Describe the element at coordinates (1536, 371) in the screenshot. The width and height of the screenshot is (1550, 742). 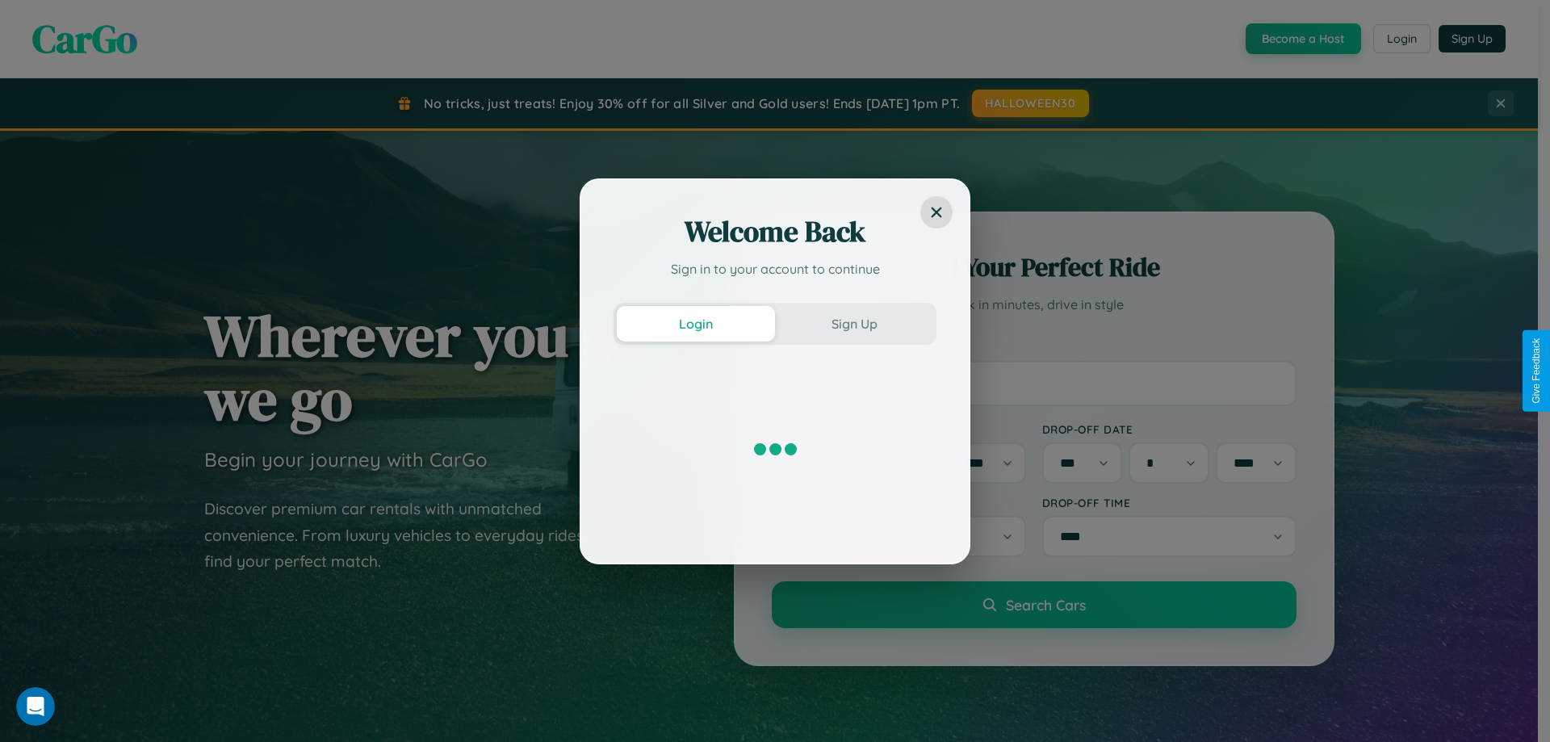
I see `div: Give Feedback` at that location.